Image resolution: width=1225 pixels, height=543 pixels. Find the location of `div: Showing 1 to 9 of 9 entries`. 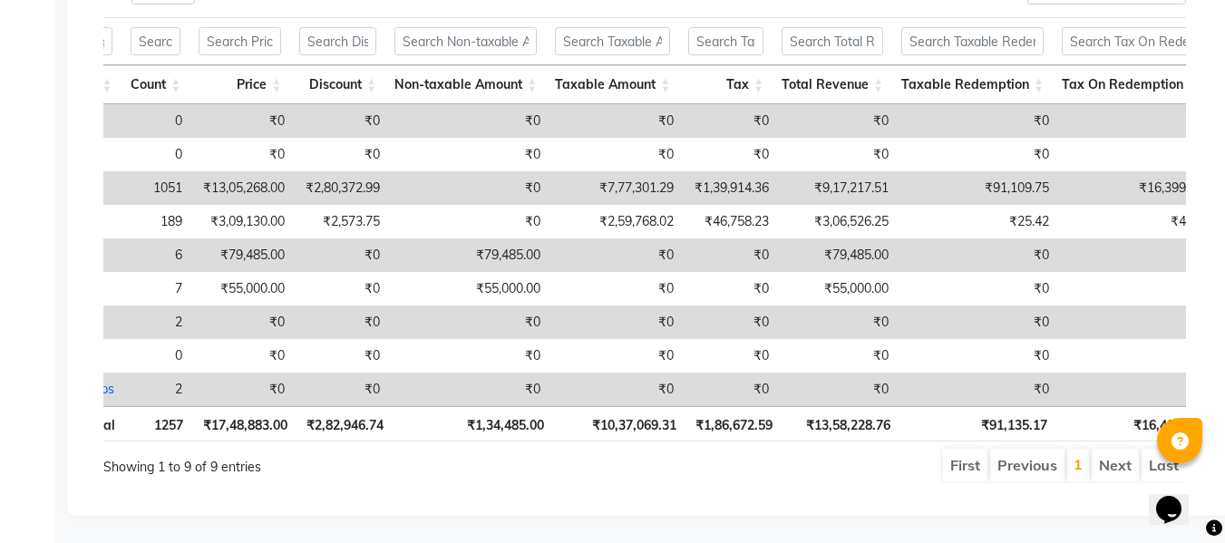

div: Showing 1 to 9 of 9 entries is located at coordinates (321, 461).